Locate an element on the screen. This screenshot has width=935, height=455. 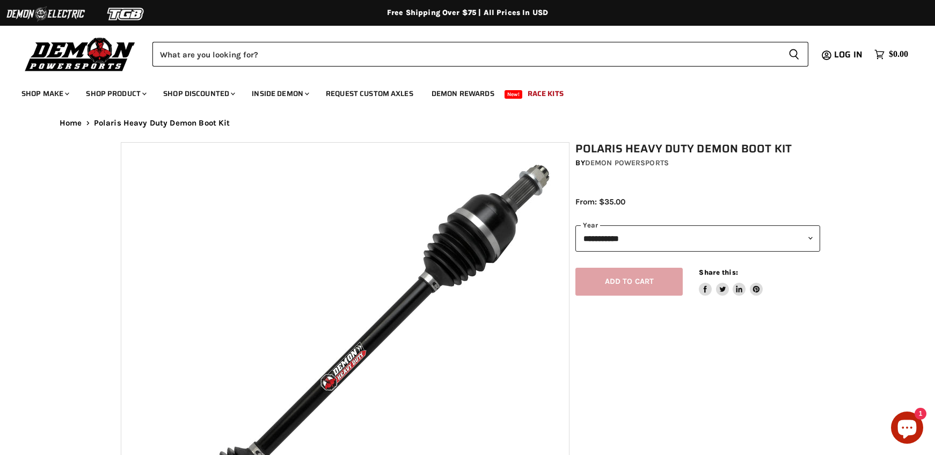
select: year is located at coordinates (698, 238).